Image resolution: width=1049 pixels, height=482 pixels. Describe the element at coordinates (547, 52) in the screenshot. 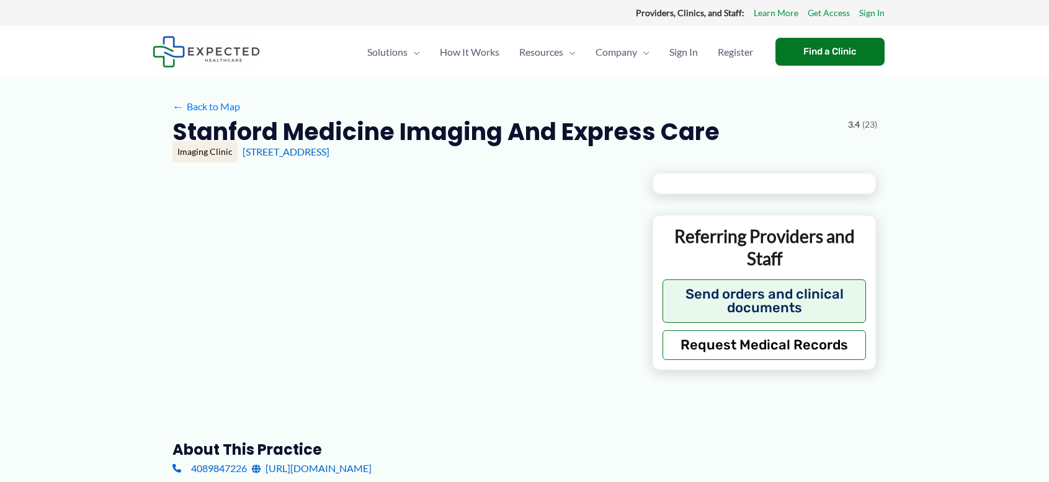

I see `a: ResourcesMenu Toggle` at that location.